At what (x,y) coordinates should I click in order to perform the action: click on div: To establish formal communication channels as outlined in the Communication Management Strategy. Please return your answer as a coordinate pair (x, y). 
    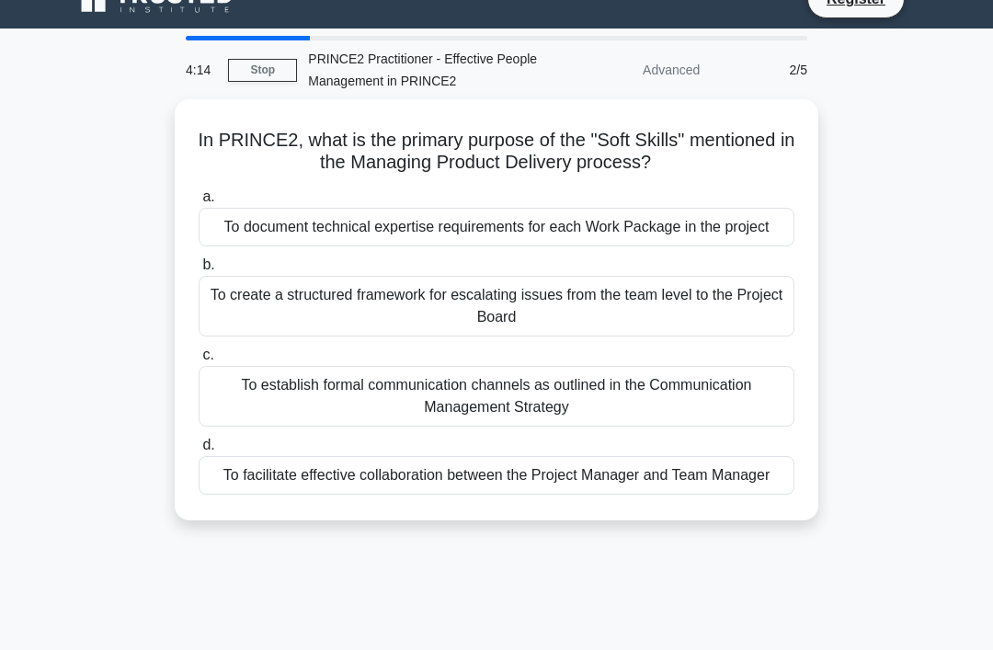
    Looking at the image, I should click on (496, 396).